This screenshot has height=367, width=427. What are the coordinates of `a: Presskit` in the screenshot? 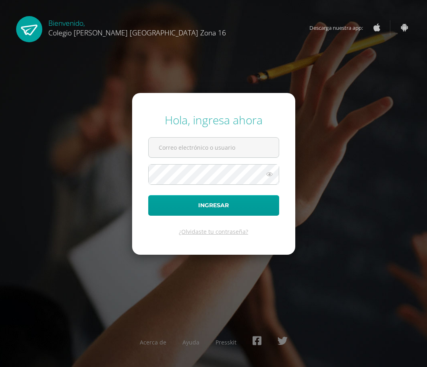 It's located at (226, 342).